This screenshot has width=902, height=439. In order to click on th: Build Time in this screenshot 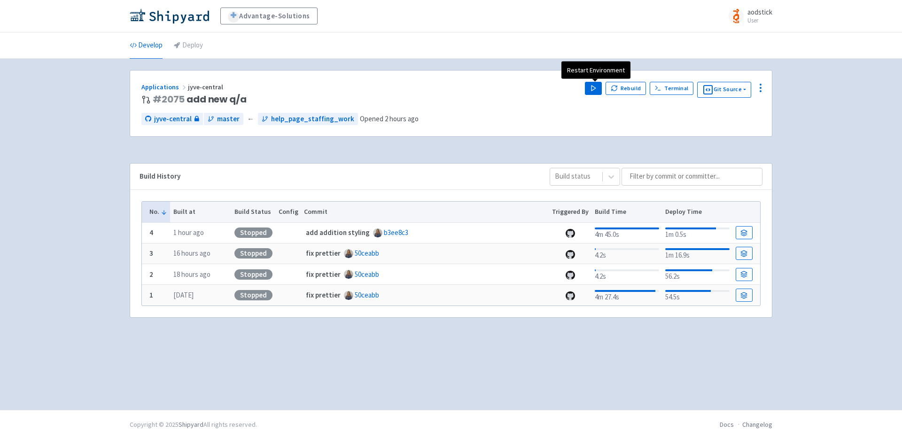, I will do `click(627, 212)`.